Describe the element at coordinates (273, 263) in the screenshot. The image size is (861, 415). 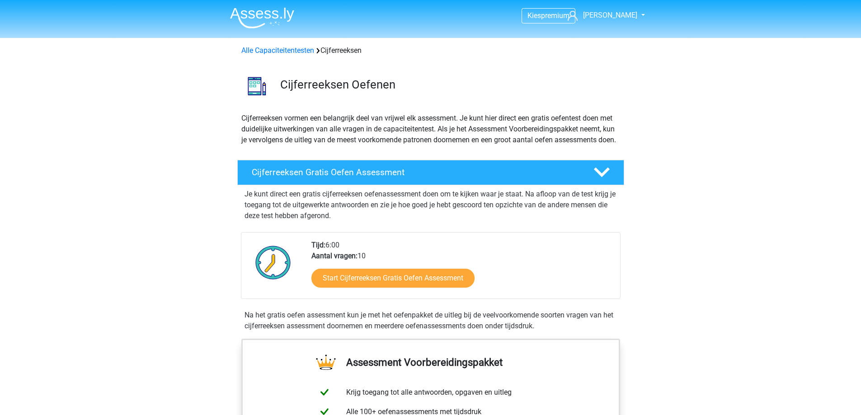
I see `img: Klok` at that location.